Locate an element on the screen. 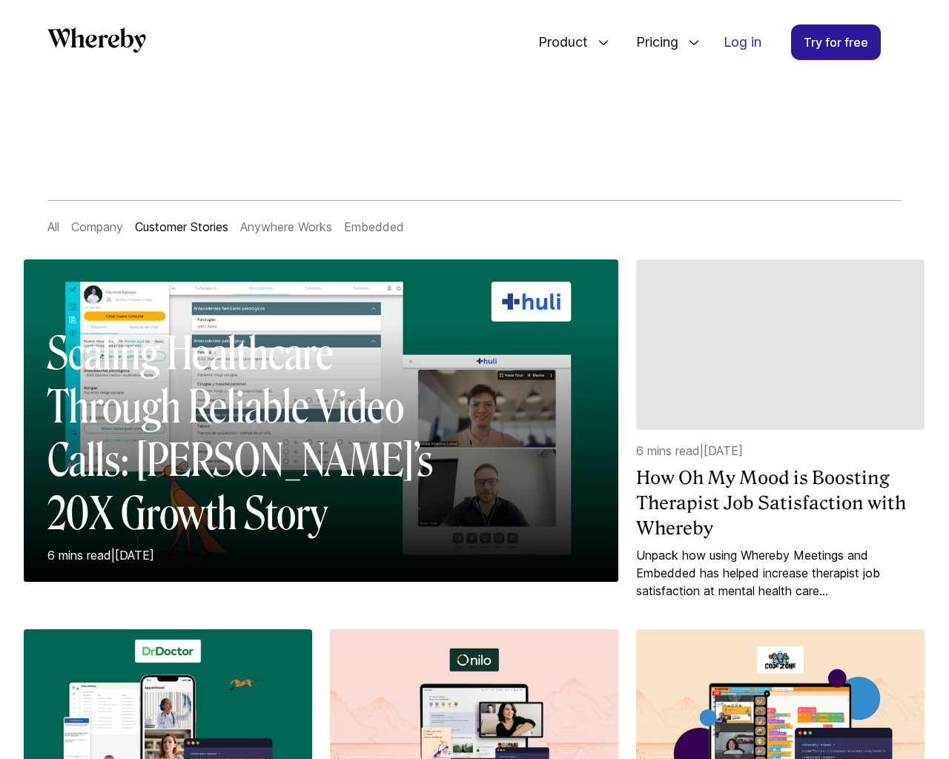 This screenshot has width=949, height=759. a: Unpack how using Whereby Meetings and Embedded has helped increase therapist job satisfaction at ... is located at coordinates (780, 573).